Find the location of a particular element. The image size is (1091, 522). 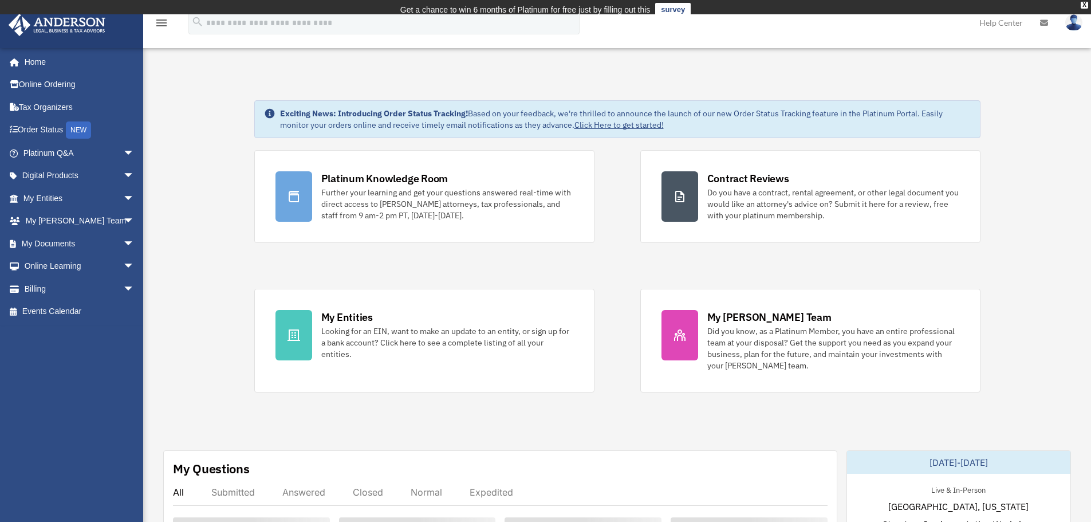

div: Live & In-Person is located at coordinates (958, 489).